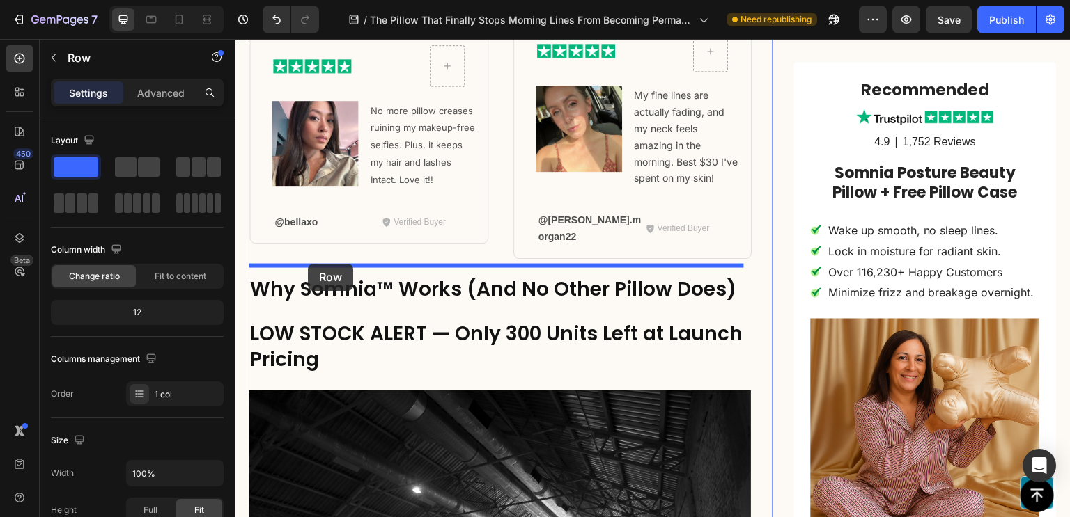 This screenshot has width=1070, height=517. I want to click on div: Order, so click(62, 394).